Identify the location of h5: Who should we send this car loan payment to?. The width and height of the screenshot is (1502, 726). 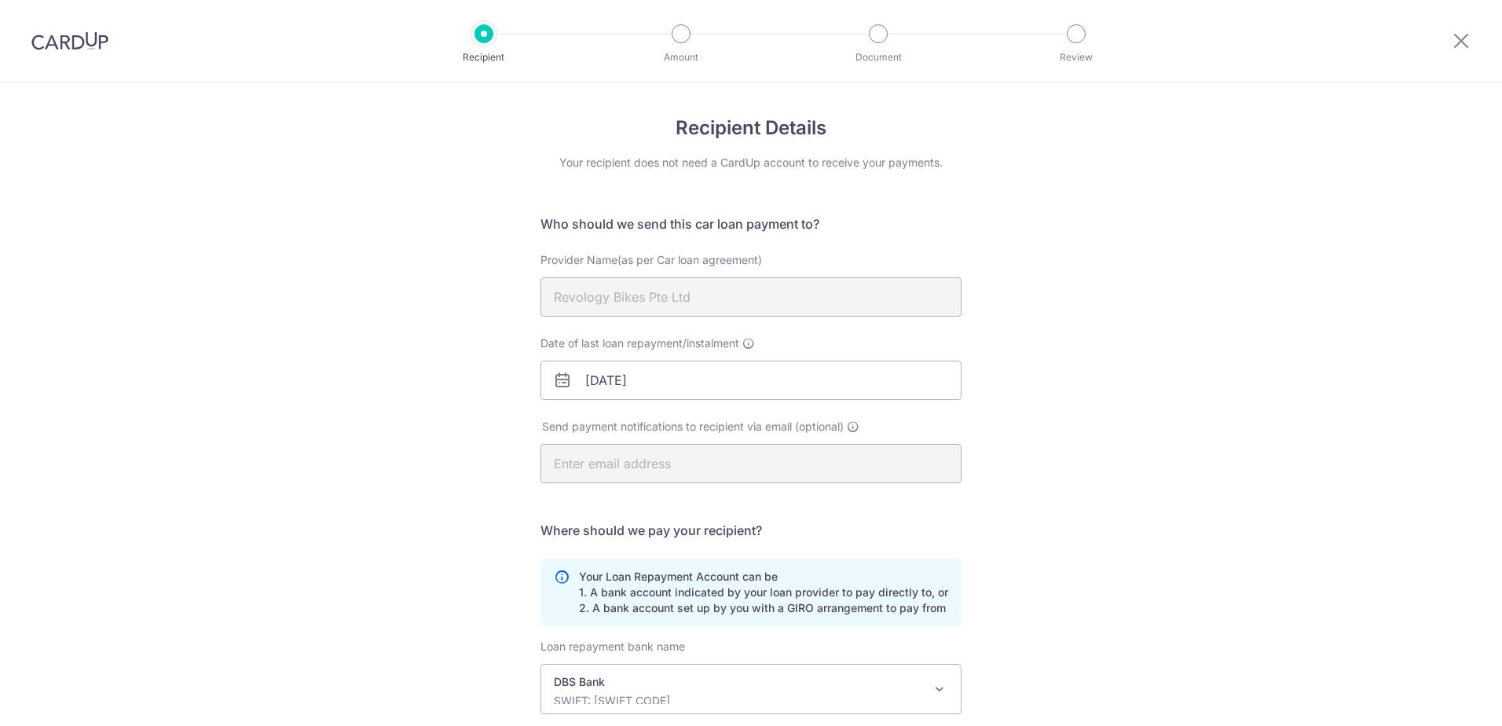
(751, 224).